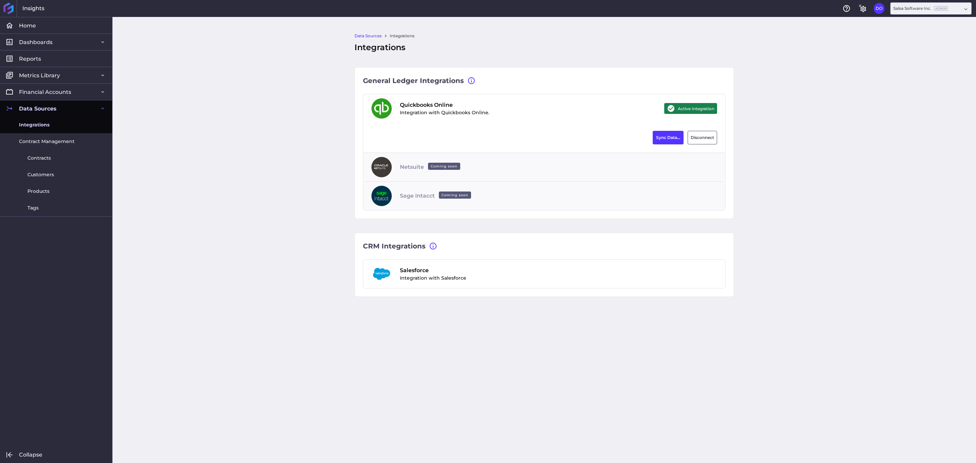 The image size is (976, 463). I want to click on div: Dropdown select, so click(931, 8).